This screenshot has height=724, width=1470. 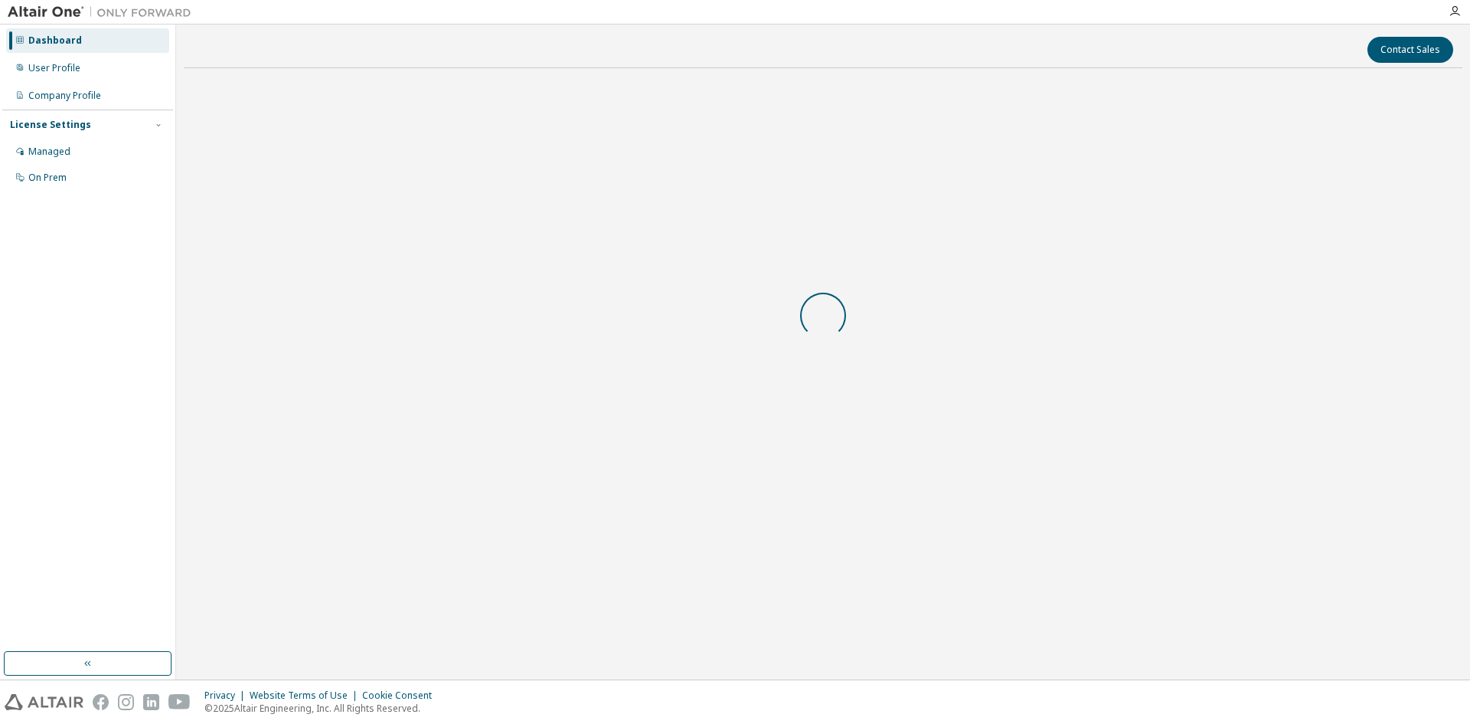 I want to click on div: Cookie Consent, so click(x=401, y=695).